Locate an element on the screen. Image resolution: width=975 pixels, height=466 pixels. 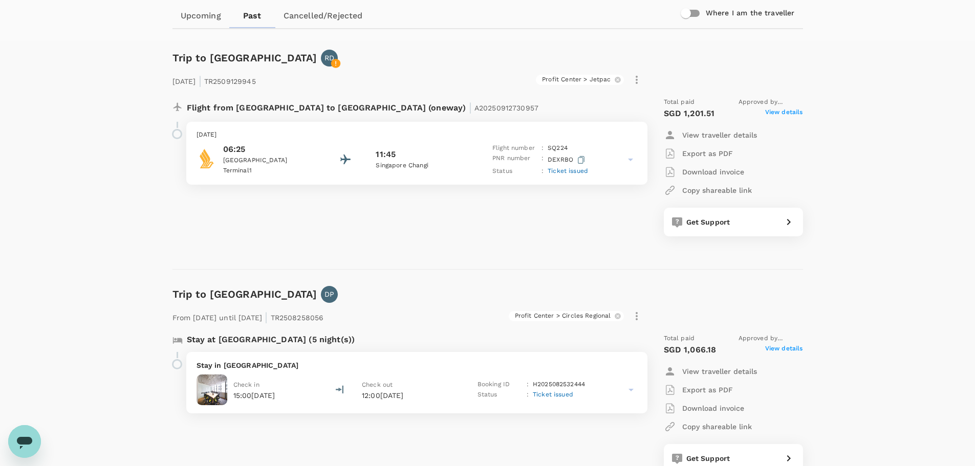
span: A20250912730957 is located at coordinates (506, 108).